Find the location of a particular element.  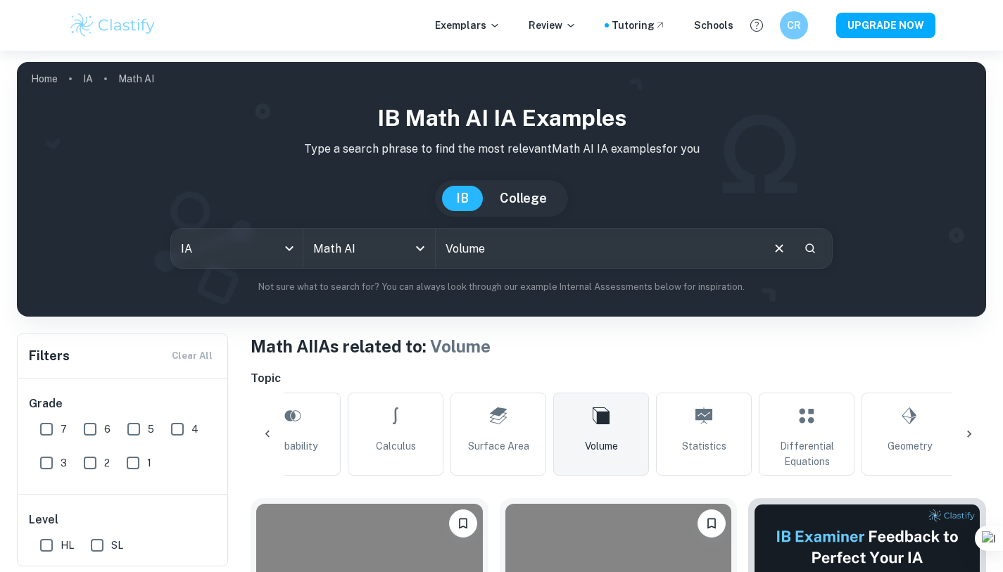

a: Schools is located at coordinates (714, 25).